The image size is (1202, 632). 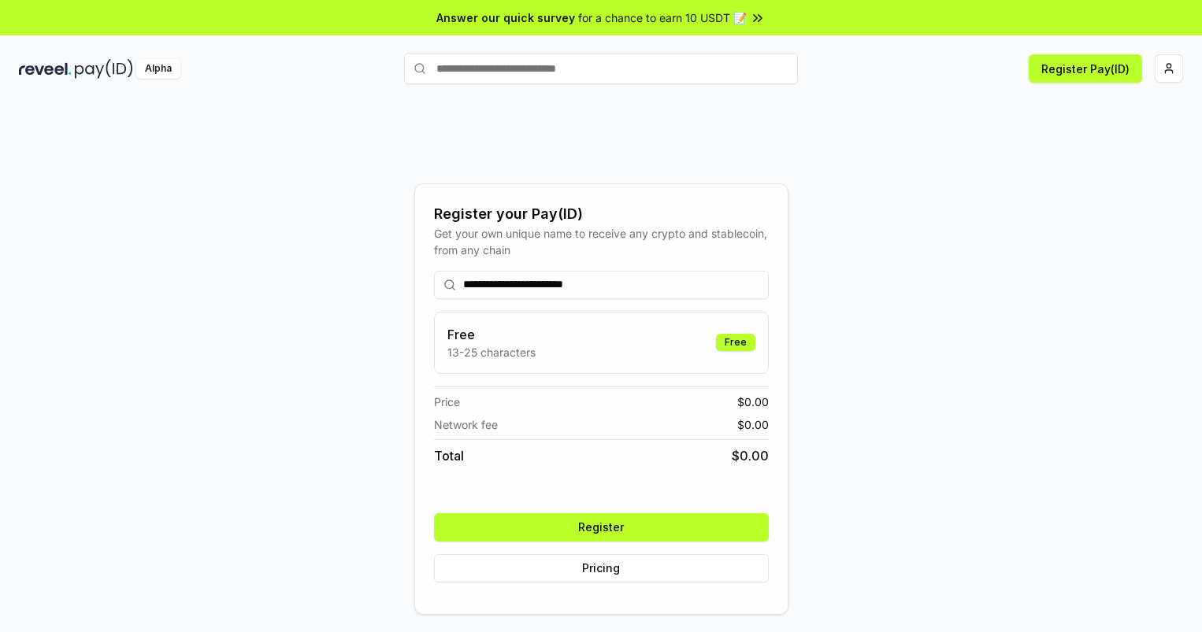 I want to click on div: Get your own unique name to receive any crypto and stablecoin, from any chain, so click(x=601, y=242).